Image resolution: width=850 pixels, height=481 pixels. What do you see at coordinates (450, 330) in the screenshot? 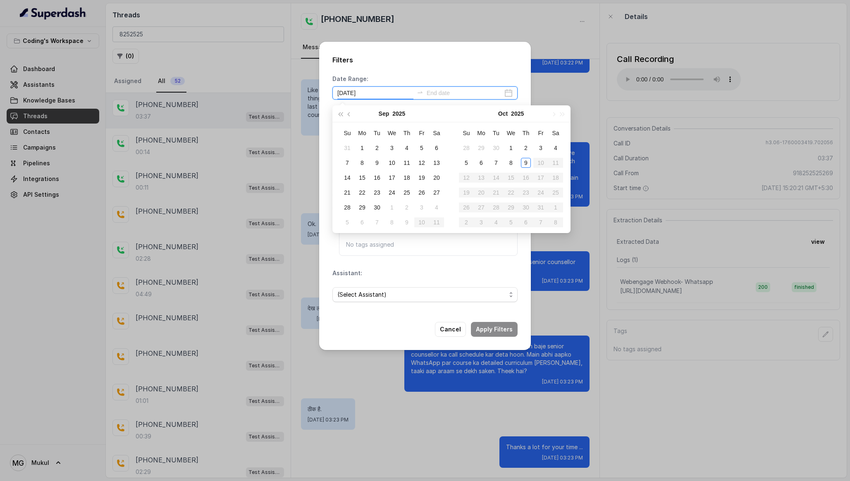
I see `button: Cancel` at bounding box center [450, 330].